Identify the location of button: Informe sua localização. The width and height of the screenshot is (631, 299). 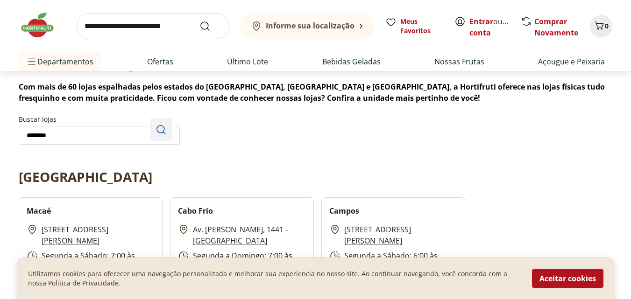
(307, 26).